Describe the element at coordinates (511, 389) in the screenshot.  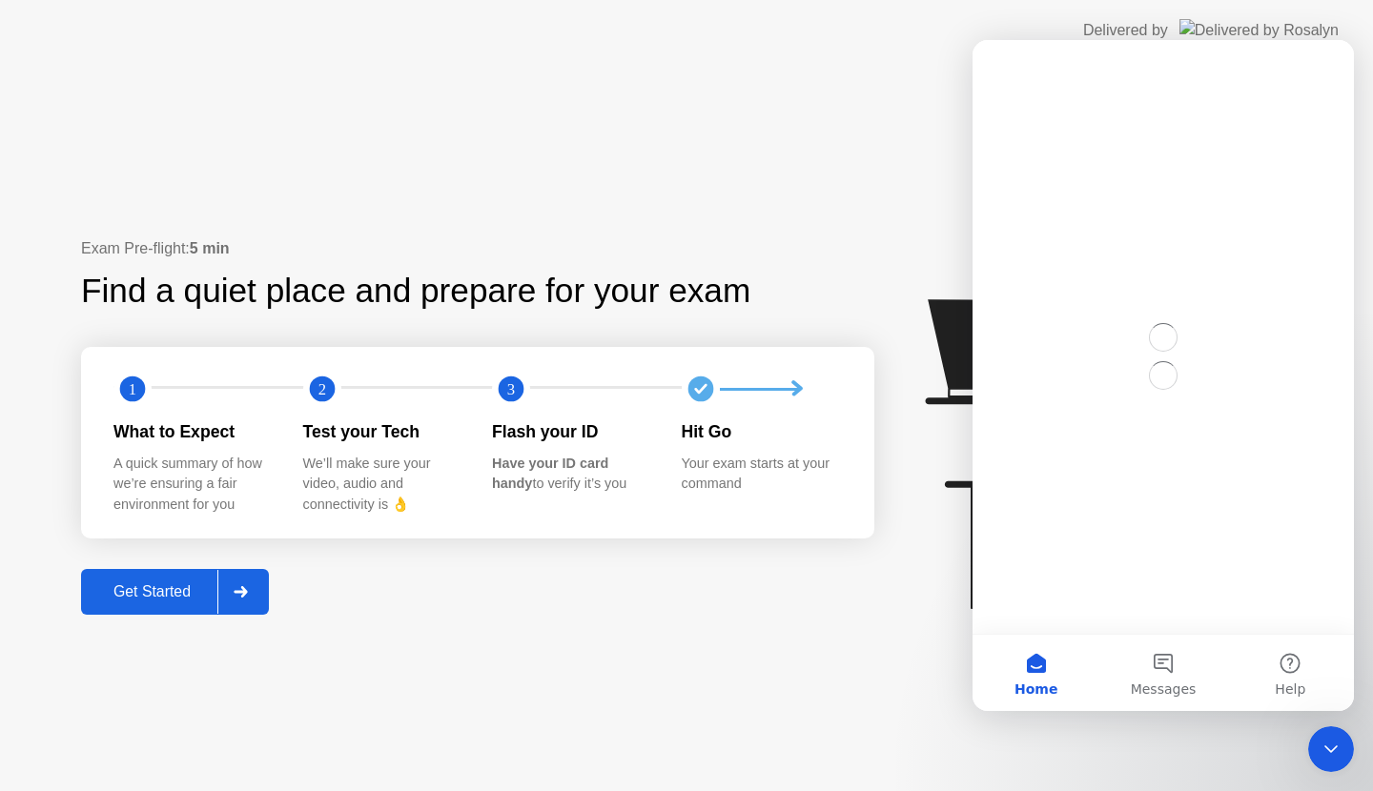
I see `text: 3` at that location.